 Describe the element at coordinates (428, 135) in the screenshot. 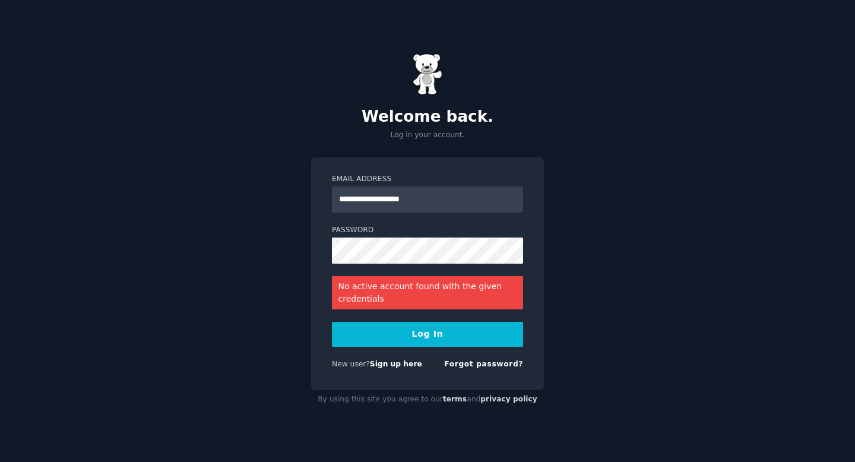

I see `p: Log in your account.` at that location.